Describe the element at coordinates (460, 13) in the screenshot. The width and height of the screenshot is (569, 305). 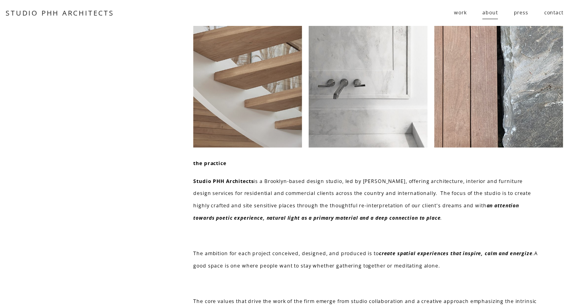
I see `span: work` at that location.